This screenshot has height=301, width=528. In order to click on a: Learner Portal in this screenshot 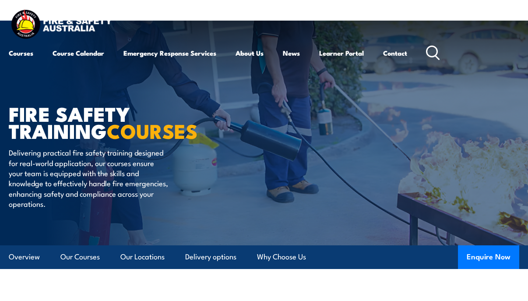, I will do `click(341, 53)`.